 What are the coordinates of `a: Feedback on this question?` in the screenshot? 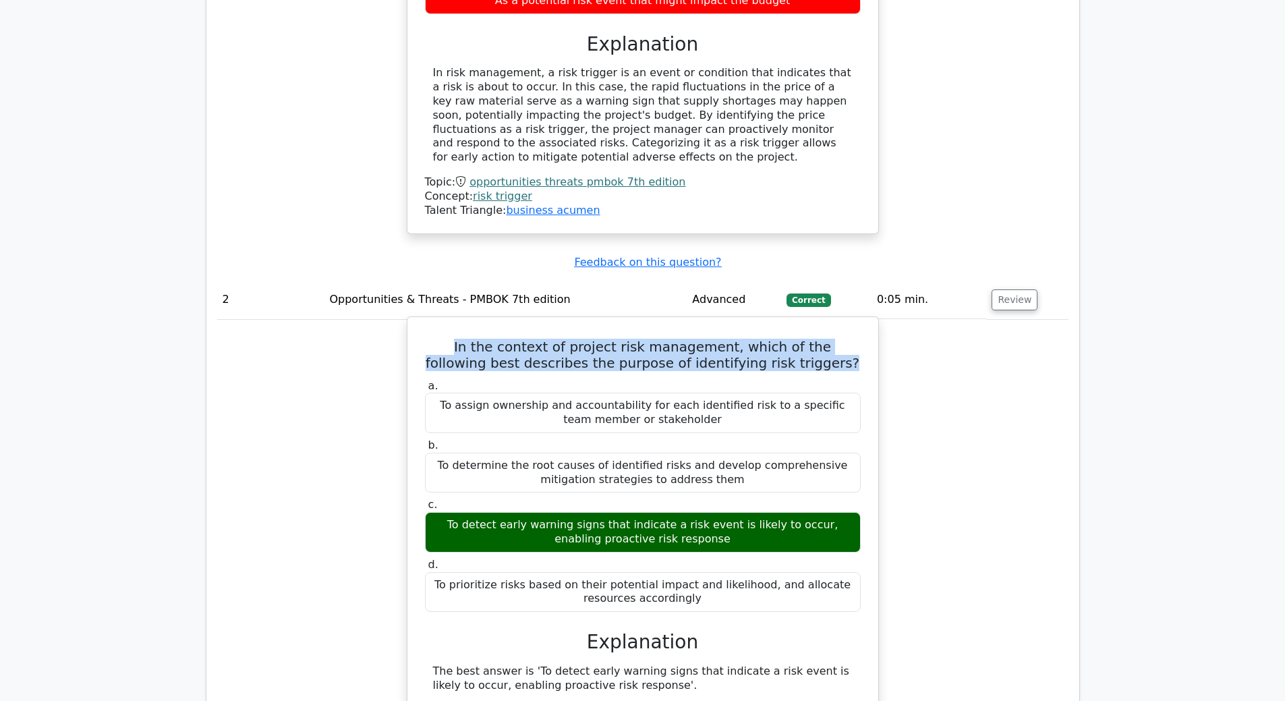 It's located at (648, 262).